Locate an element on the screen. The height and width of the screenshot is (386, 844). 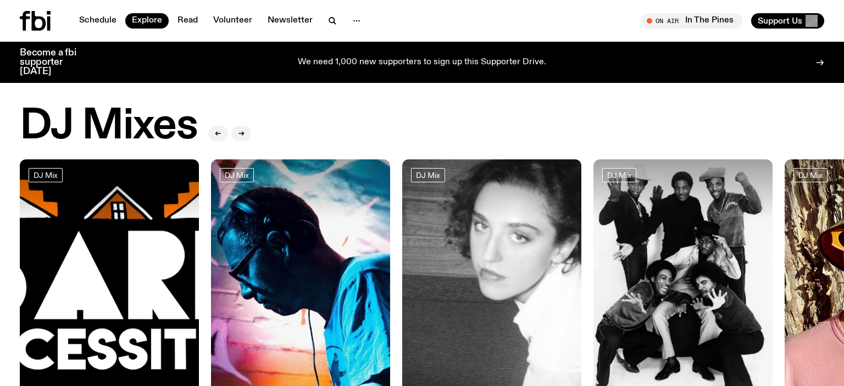
a: Explore is located at coordinates (147, 21).